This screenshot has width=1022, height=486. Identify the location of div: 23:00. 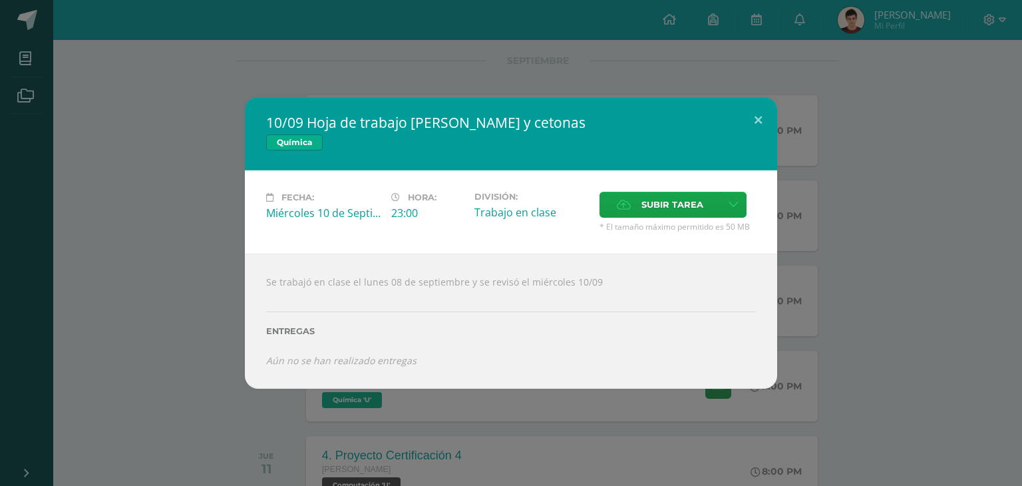
(427, 213).